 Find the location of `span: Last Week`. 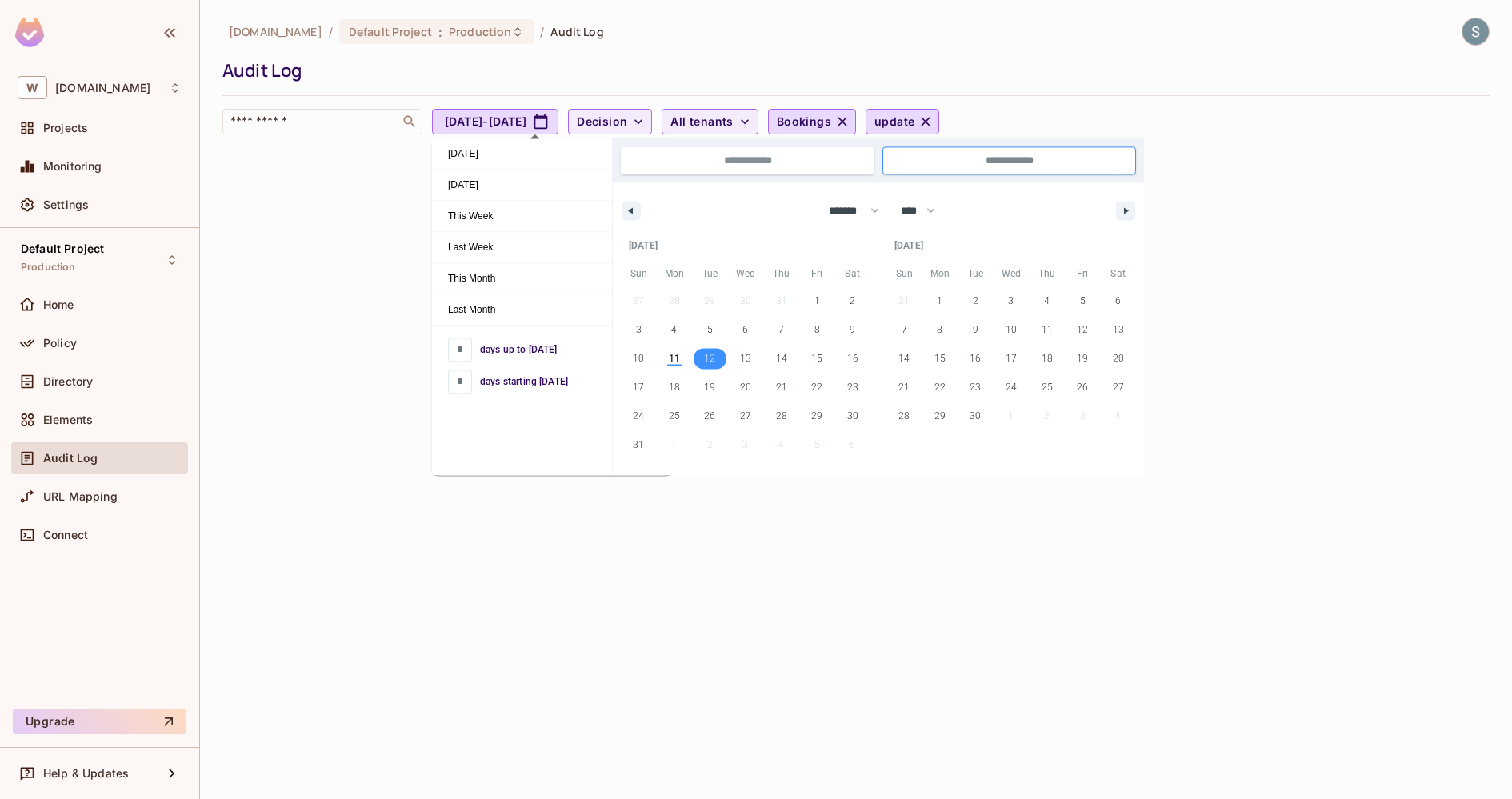

span: Last Week is located at coordinates (522, 247).